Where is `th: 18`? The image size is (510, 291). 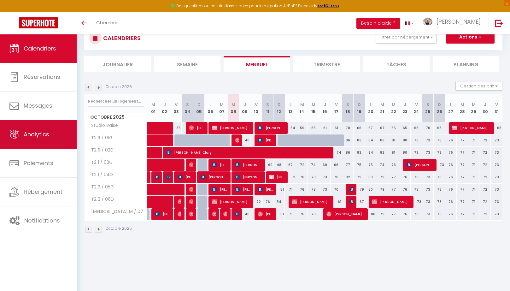 th: 18 is located at coordinates (348, 108).